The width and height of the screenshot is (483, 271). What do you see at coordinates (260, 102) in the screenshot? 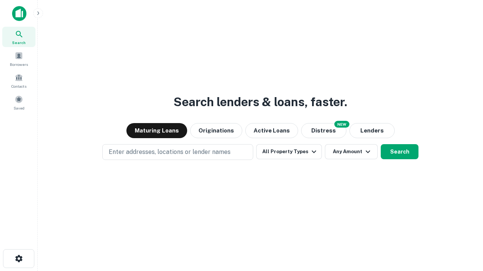
I see `h3: Search lenders & loans, faster.` at bounding box center [260, 102].